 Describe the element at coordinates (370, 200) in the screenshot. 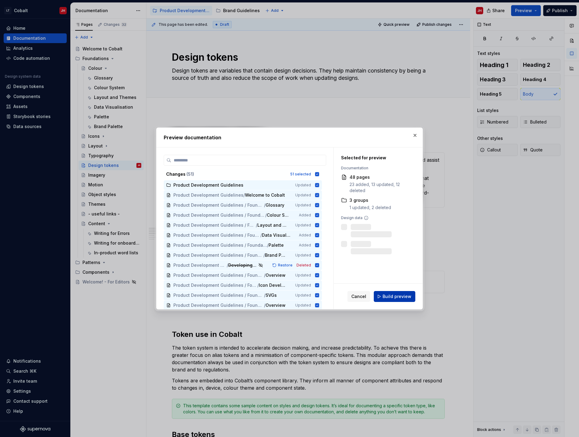

I see `div: 3 groups` at that location.